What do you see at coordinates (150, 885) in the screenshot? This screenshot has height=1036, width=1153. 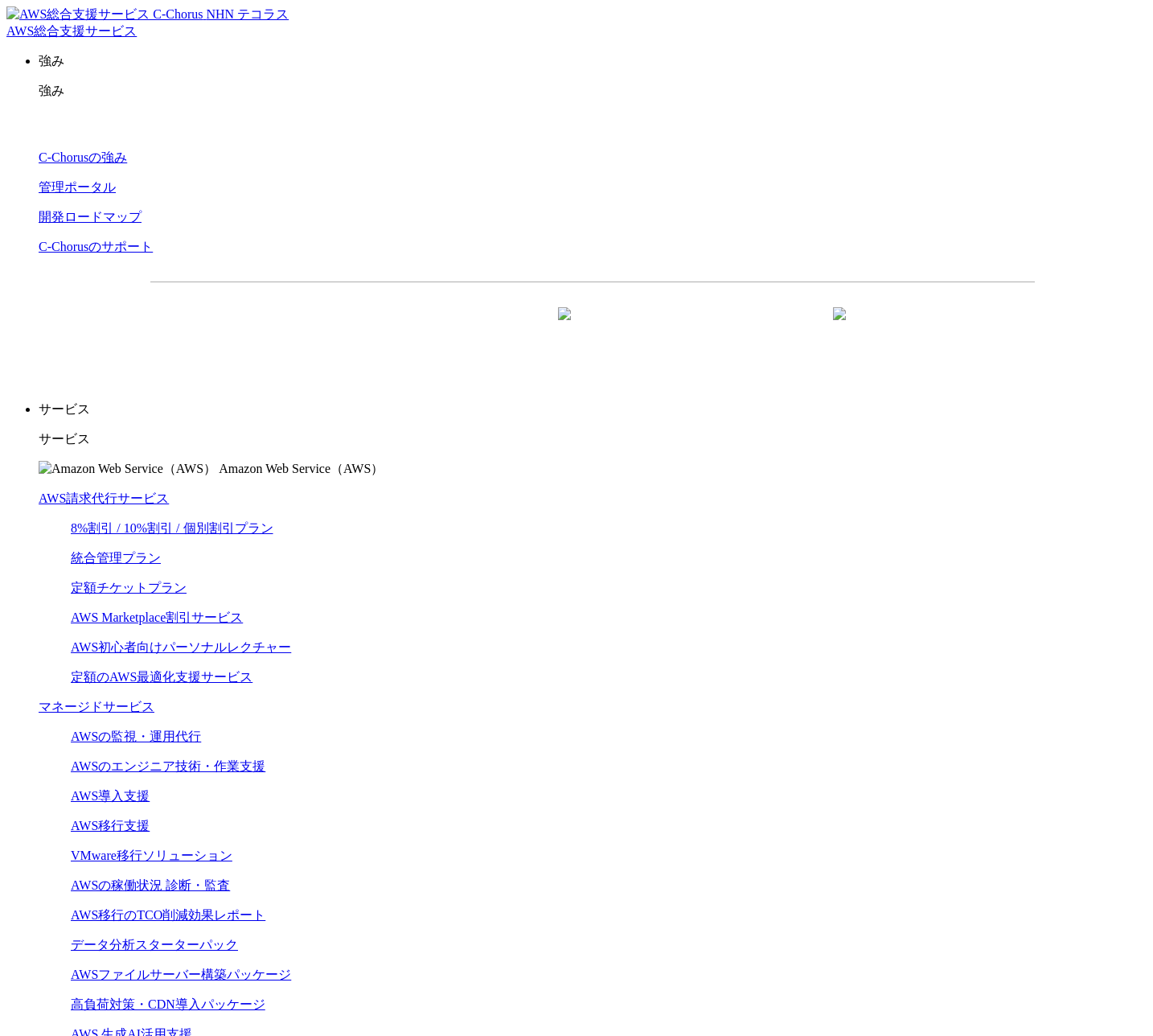 I see `a: AWSの稼働状況 診断・監査` at bounding box center [150, 885].